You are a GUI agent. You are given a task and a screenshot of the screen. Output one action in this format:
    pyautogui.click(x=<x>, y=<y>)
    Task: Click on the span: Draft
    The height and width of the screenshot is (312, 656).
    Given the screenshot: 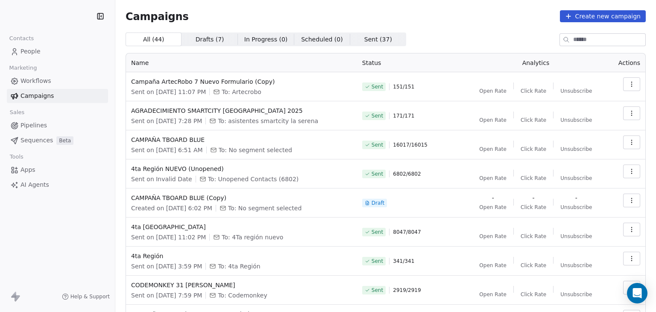 What is the action you would take?
    pyautogui.click(x=378, y=203)
    